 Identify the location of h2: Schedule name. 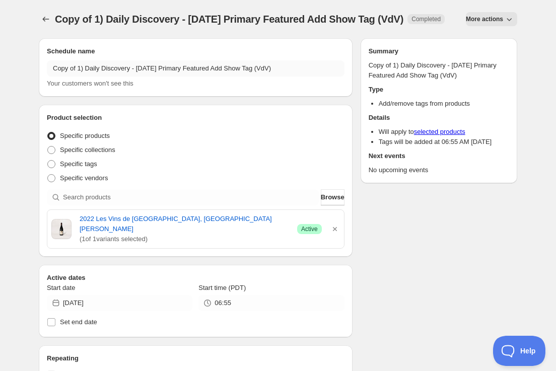
(195, 51).